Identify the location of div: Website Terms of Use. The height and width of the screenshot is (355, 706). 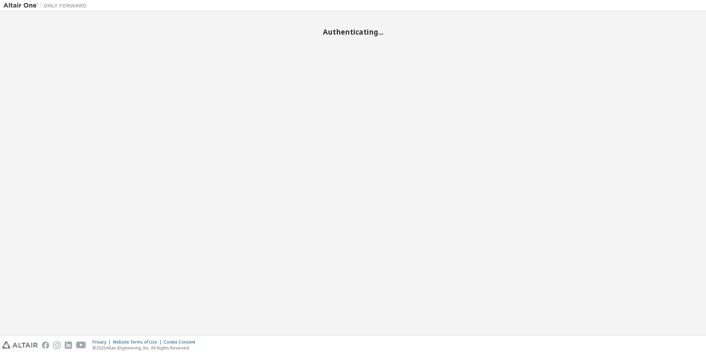
(138, 342).